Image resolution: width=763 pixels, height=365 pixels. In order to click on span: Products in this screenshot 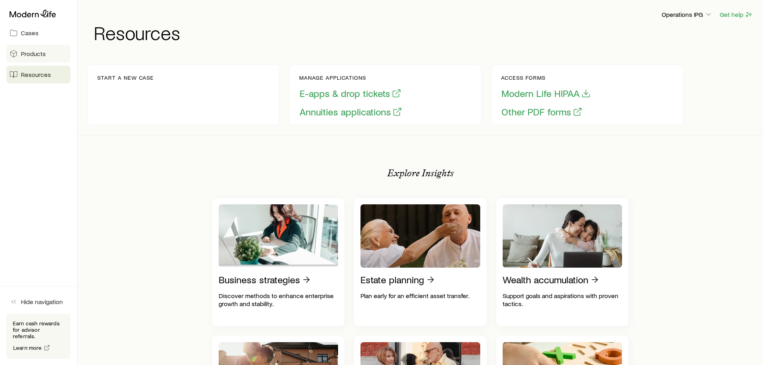, I will do `click(33, 54)`.